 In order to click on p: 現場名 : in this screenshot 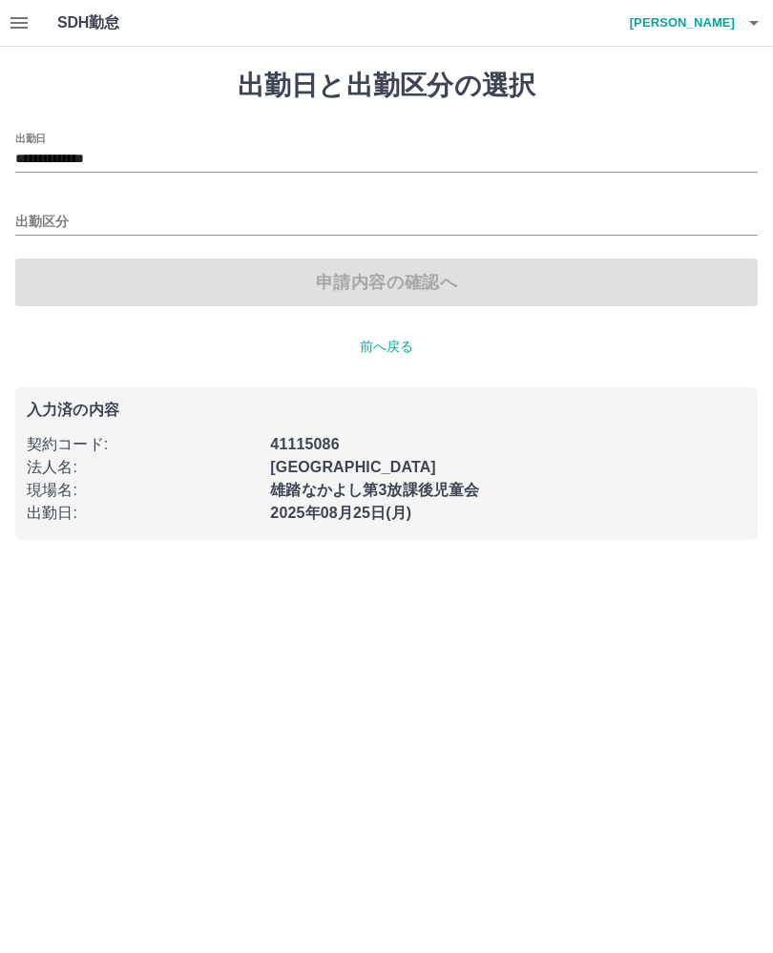, I will do `click(142, 490)`.